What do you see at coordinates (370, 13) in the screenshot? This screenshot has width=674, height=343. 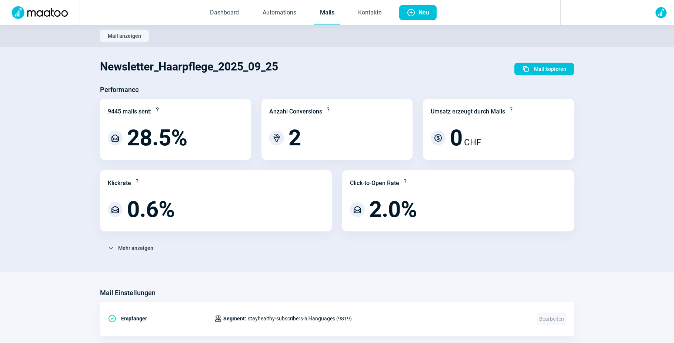 I see `a: Kontakte` at bounding box center [370, 13].